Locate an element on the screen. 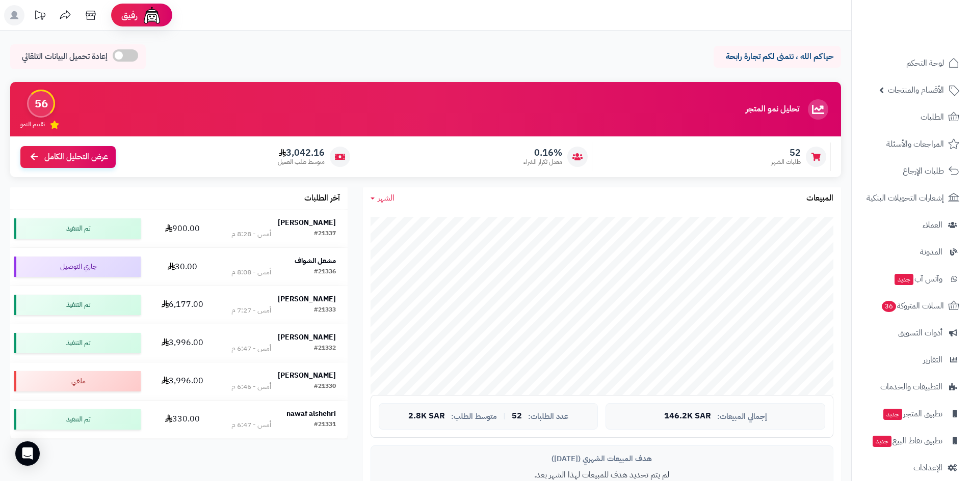 The image size is (971, 481). span: المدونة is located at coordinates (931, 252).